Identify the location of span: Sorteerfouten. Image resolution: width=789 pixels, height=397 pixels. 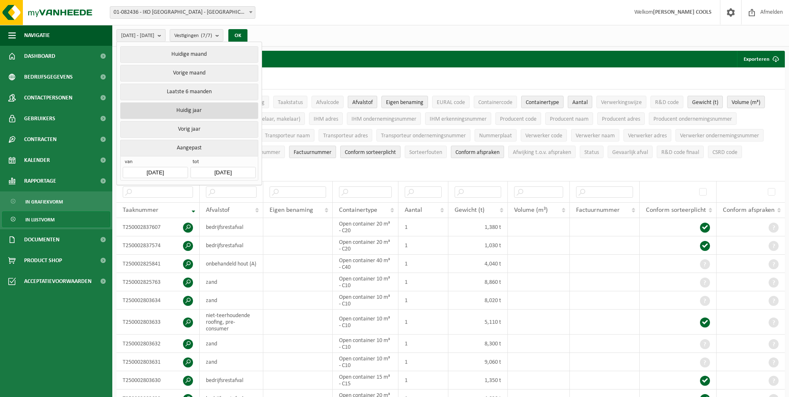
(426, 152).